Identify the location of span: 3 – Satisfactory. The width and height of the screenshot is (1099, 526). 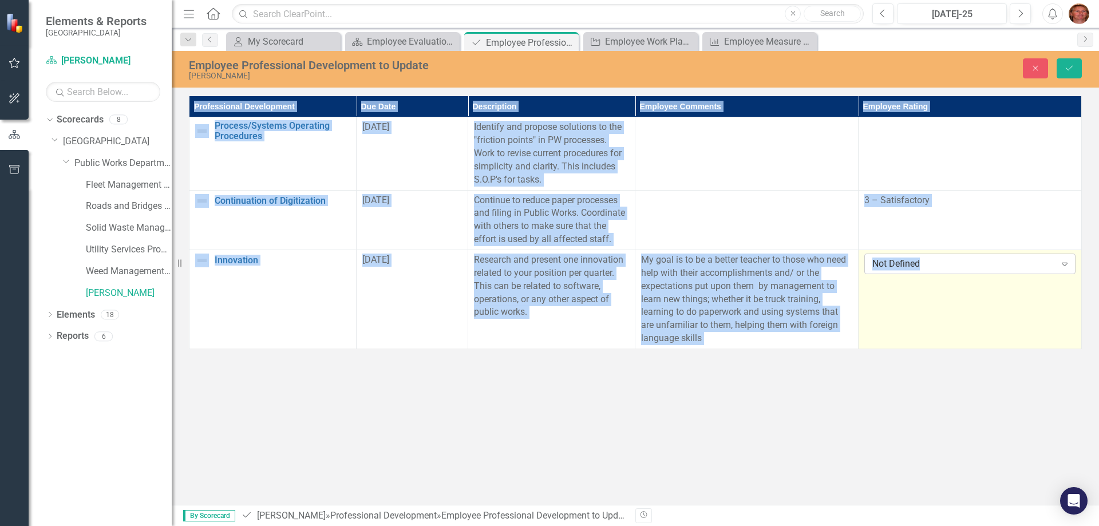
(897, 200).